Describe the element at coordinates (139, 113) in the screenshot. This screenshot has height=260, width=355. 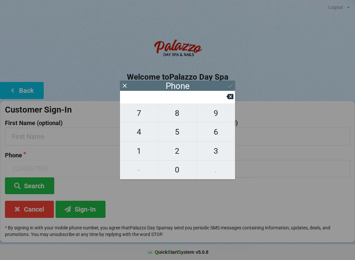
I see `span: 7` at that location.